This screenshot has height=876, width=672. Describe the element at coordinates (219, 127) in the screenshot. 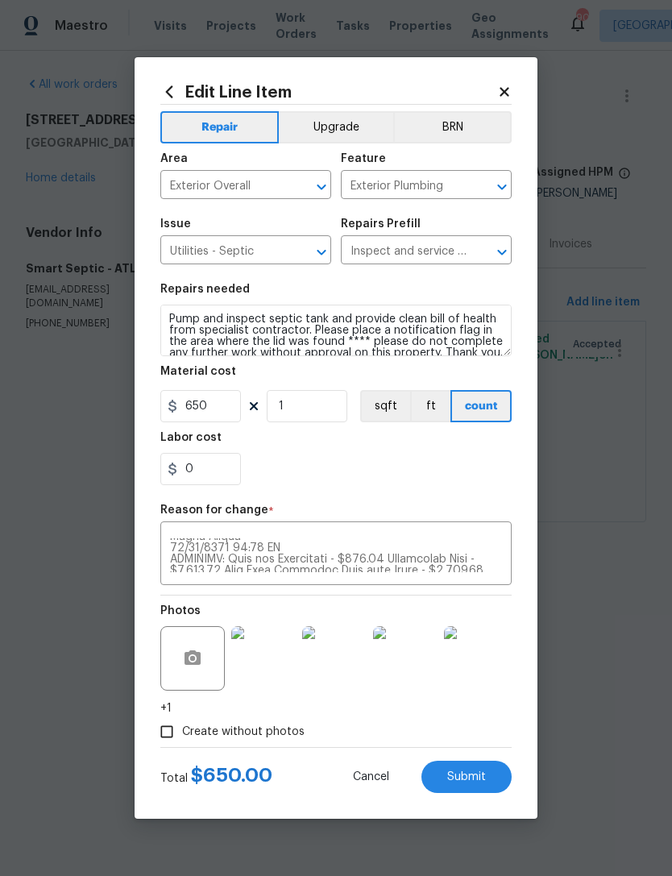

I see `button: Repair` at that location.